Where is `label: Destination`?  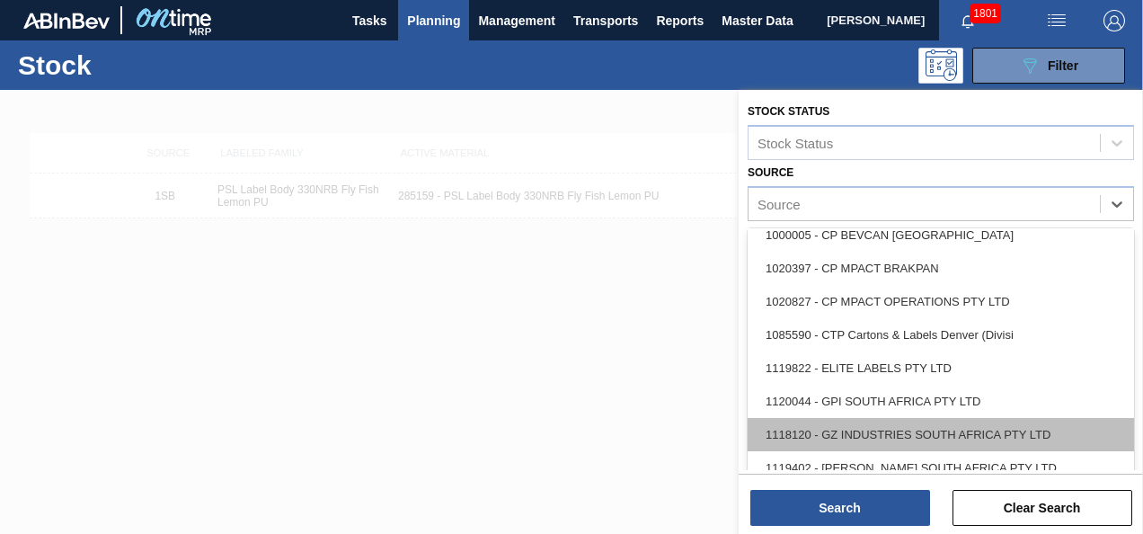
label: Destination is located at coordinates (783, 234).